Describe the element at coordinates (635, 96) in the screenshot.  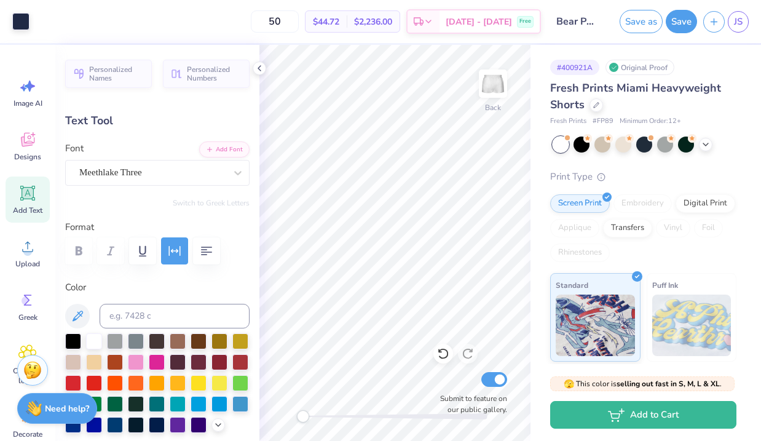
I see `span: Fresh Prints Miami Heavyweight Shorts` at that location.